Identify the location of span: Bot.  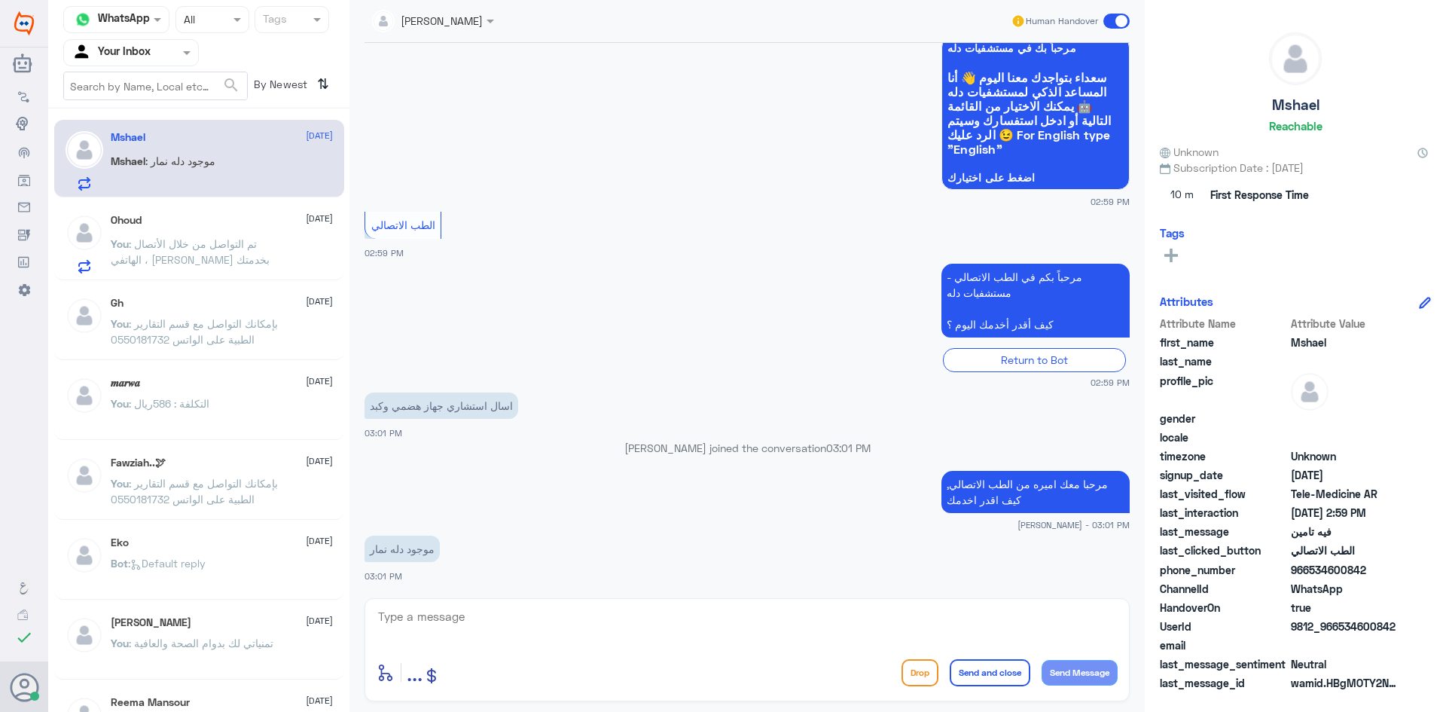
(119, 563).